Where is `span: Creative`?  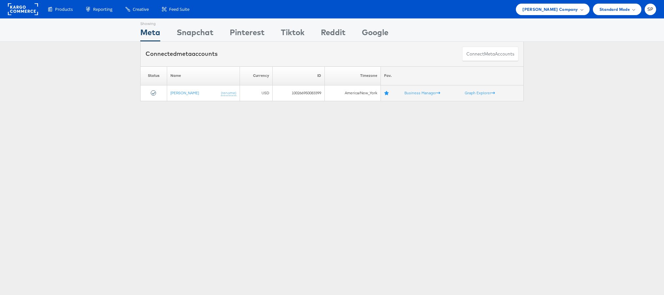
span: Creative is located at coordinates (141, 9).